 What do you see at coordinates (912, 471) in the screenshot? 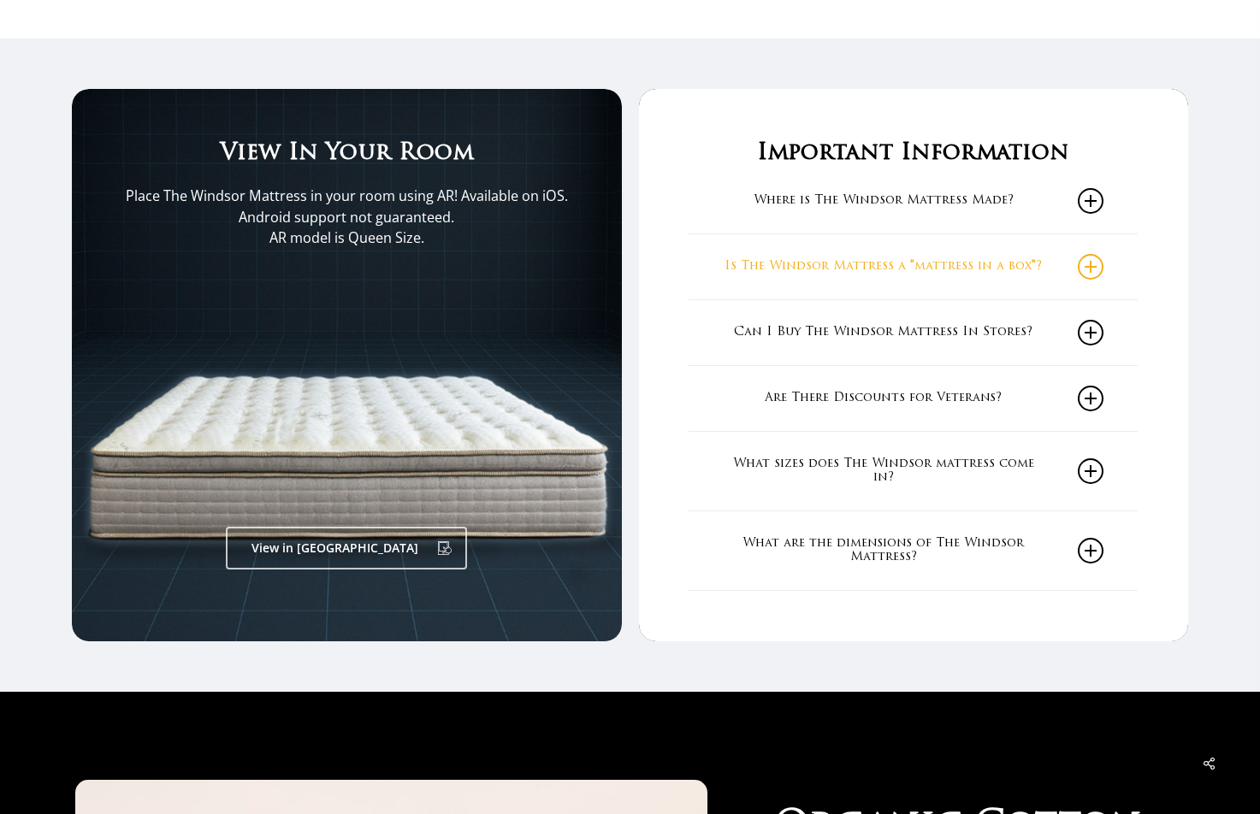
I see `a: What sizes does The Windsor mattress come in?` at bounding box center [912, 471].